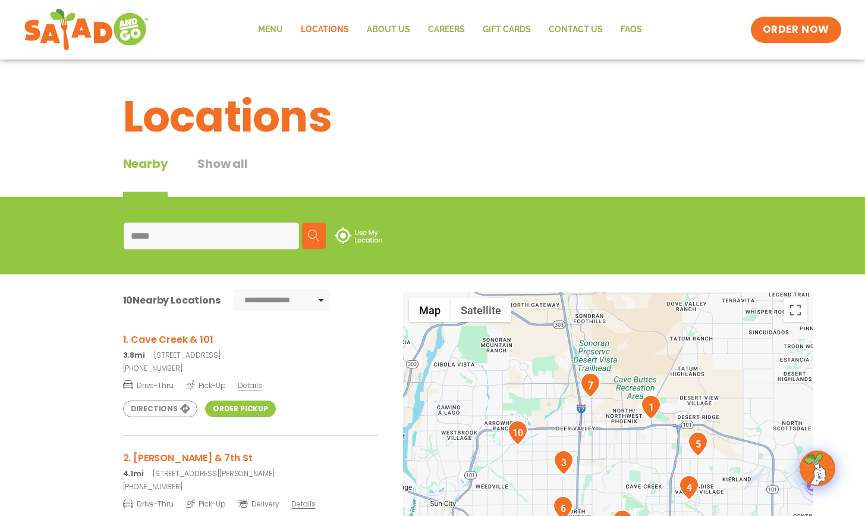 The width and height of the screenshot is (865, 516). I want to click on div: Tabbed content, so click(200, 175).